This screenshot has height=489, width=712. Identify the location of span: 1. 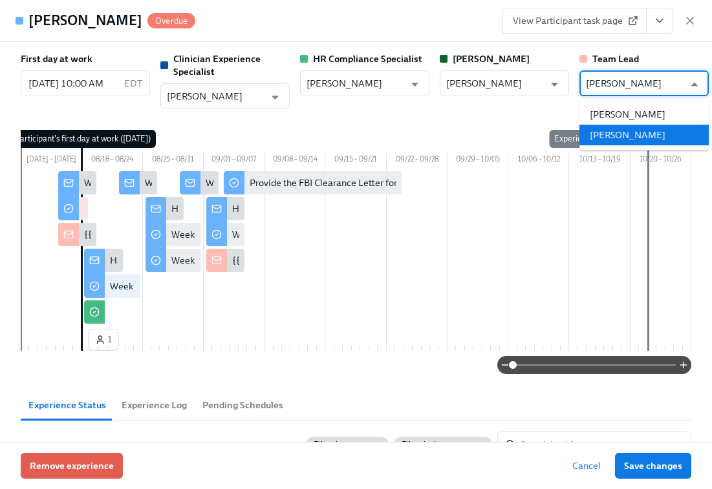
(103, 340).